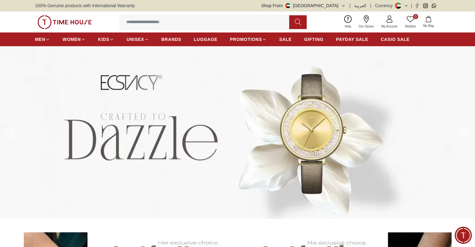 This screenshot has height=247, width=475. Describe the element at coordinates (425, 6) in the screenshot. I see `a: Instagram` at that location.